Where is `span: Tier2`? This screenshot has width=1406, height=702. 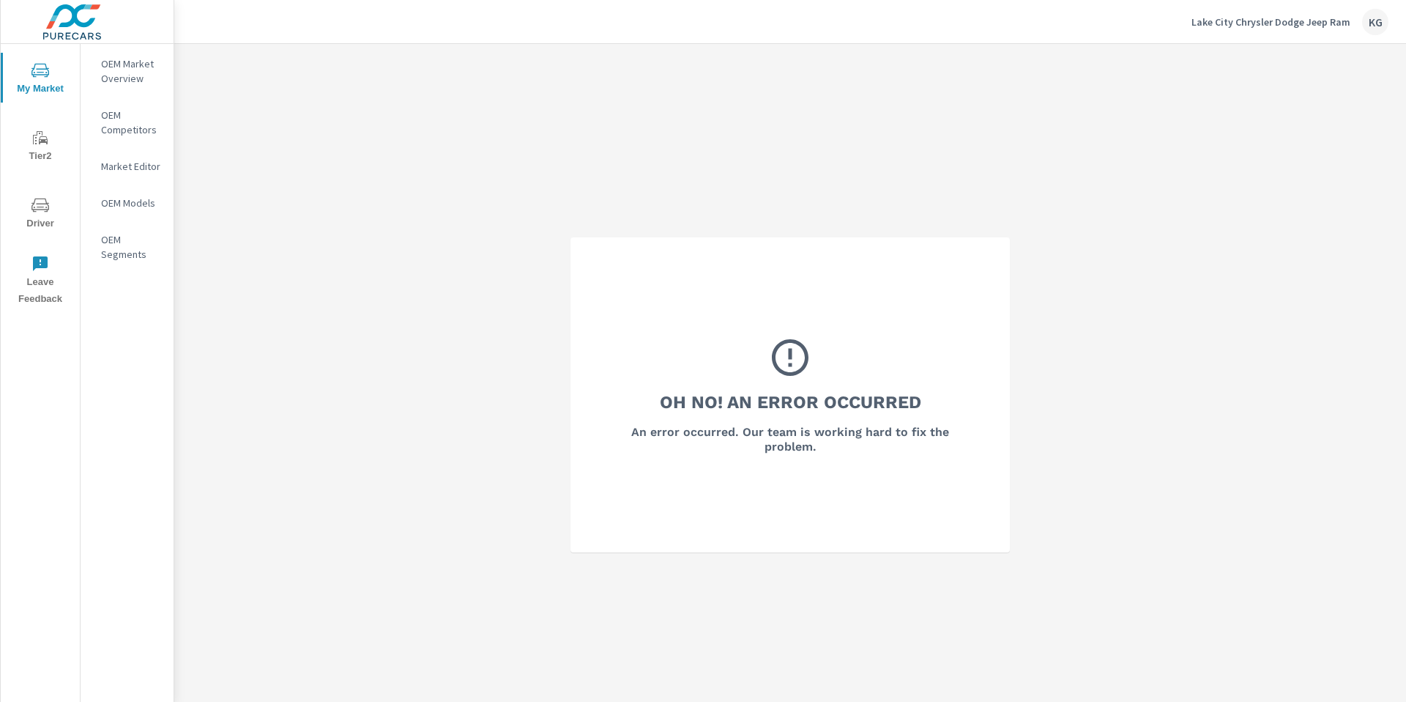
span: Tier2 is located at coordinates (40, 146).